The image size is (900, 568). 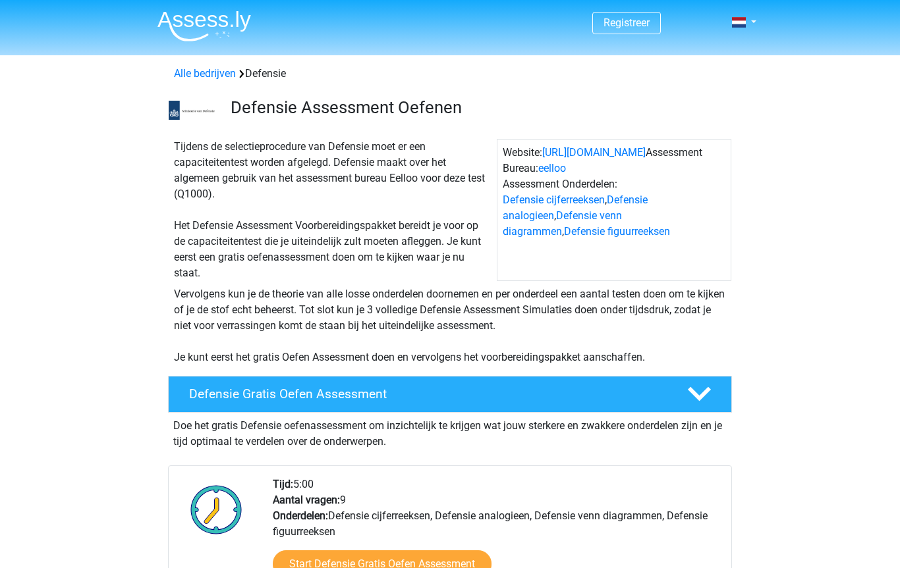 I want to click on a: Defensie Gratis Oefen Assessment, so click(x=450, y=394).